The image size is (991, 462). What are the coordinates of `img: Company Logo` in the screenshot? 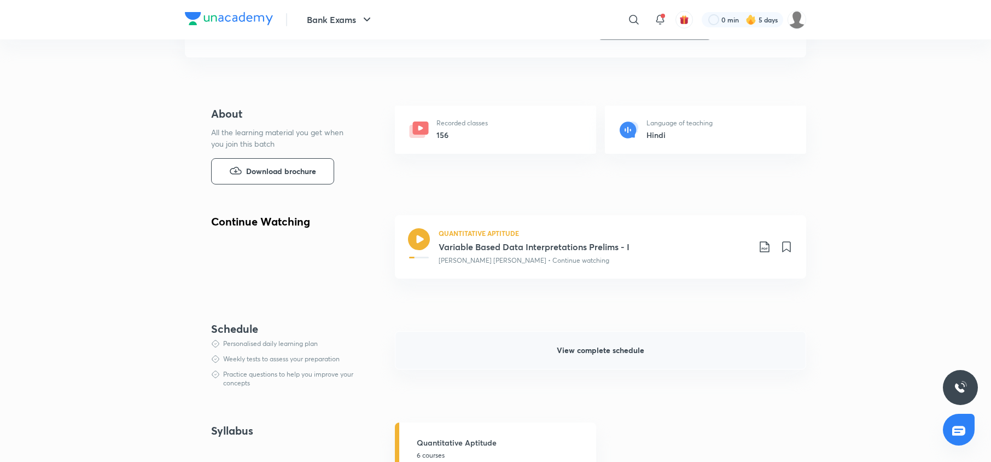 It's located at (229, 19).